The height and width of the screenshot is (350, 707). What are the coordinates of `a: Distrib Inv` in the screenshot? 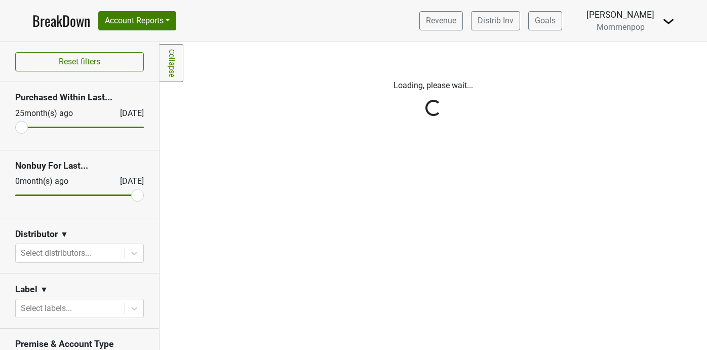 It's located at (495, 21).